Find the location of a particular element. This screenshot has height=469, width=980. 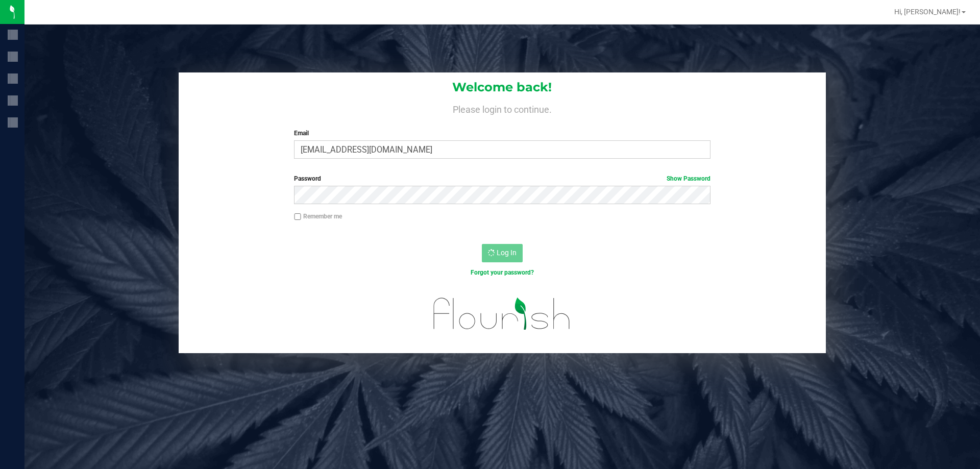

button: Log In is located at coordinates (502, 253).